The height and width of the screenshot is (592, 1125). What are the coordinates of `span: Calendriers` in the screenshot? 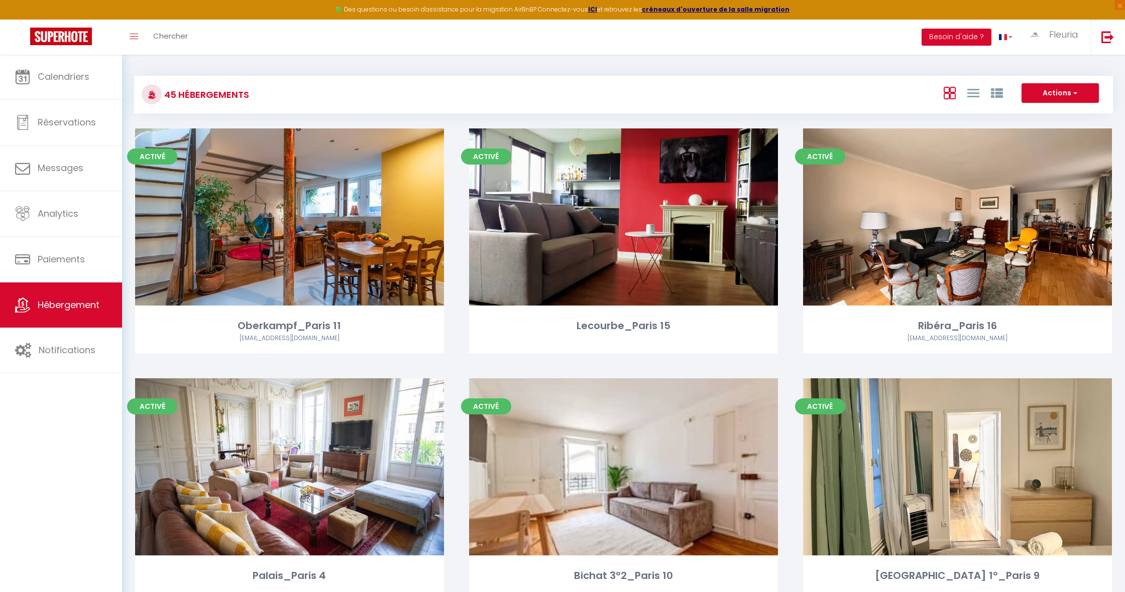 It's located at (63, 76).